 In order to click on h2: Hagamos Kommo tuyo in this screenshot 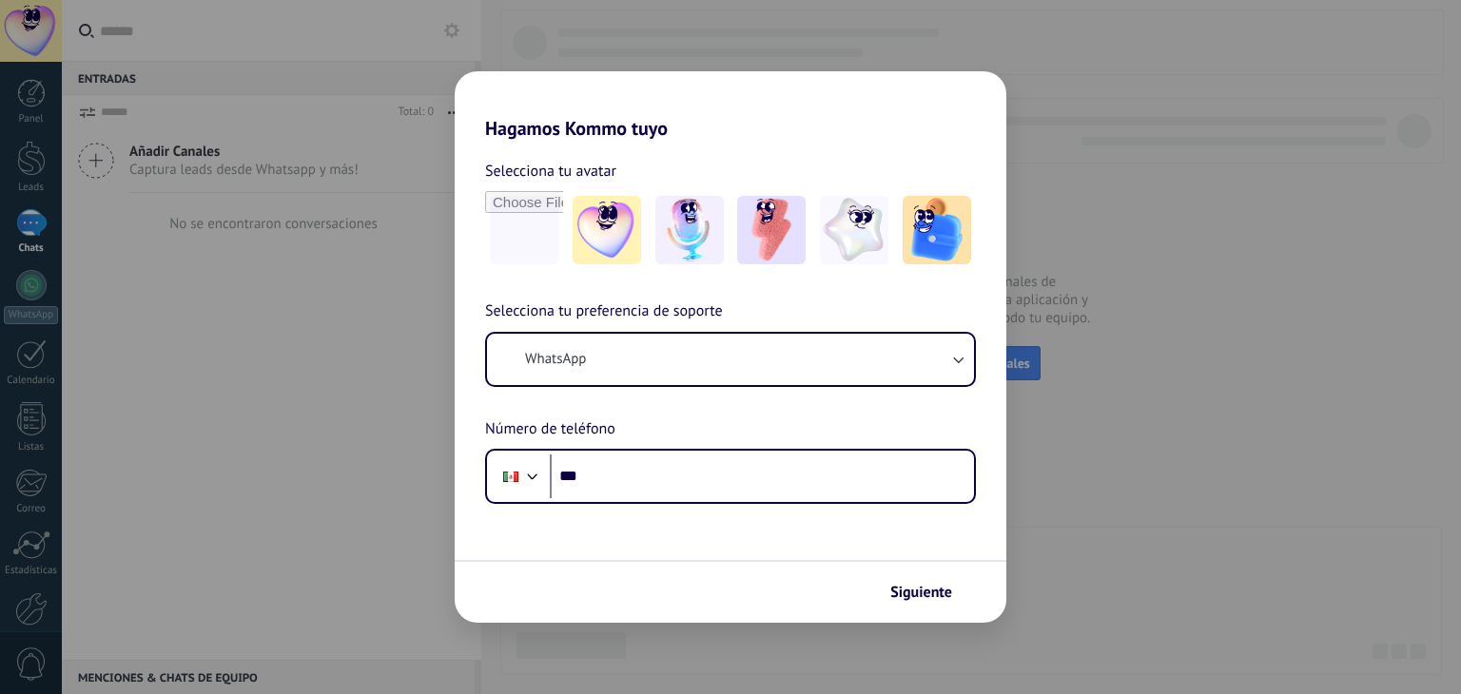, I will do `click(730, 106)`.